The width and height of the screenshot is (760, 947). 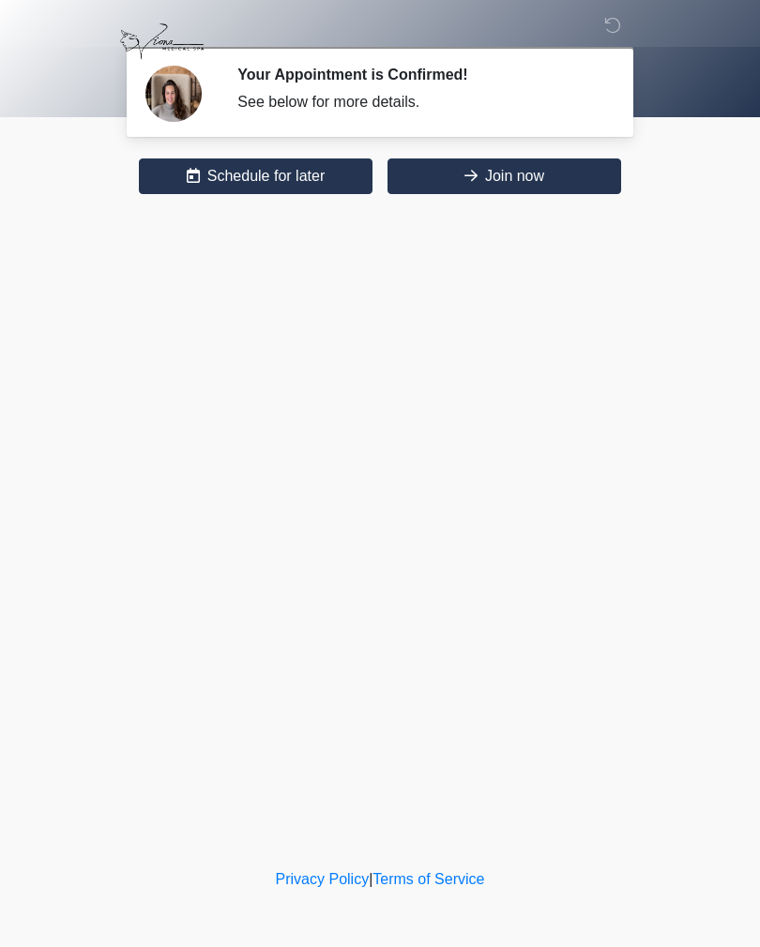 What do you see at coordinates (428, 879) in the screenshot?
I see `a: Terms of Service` at bounding box center [428, 879].